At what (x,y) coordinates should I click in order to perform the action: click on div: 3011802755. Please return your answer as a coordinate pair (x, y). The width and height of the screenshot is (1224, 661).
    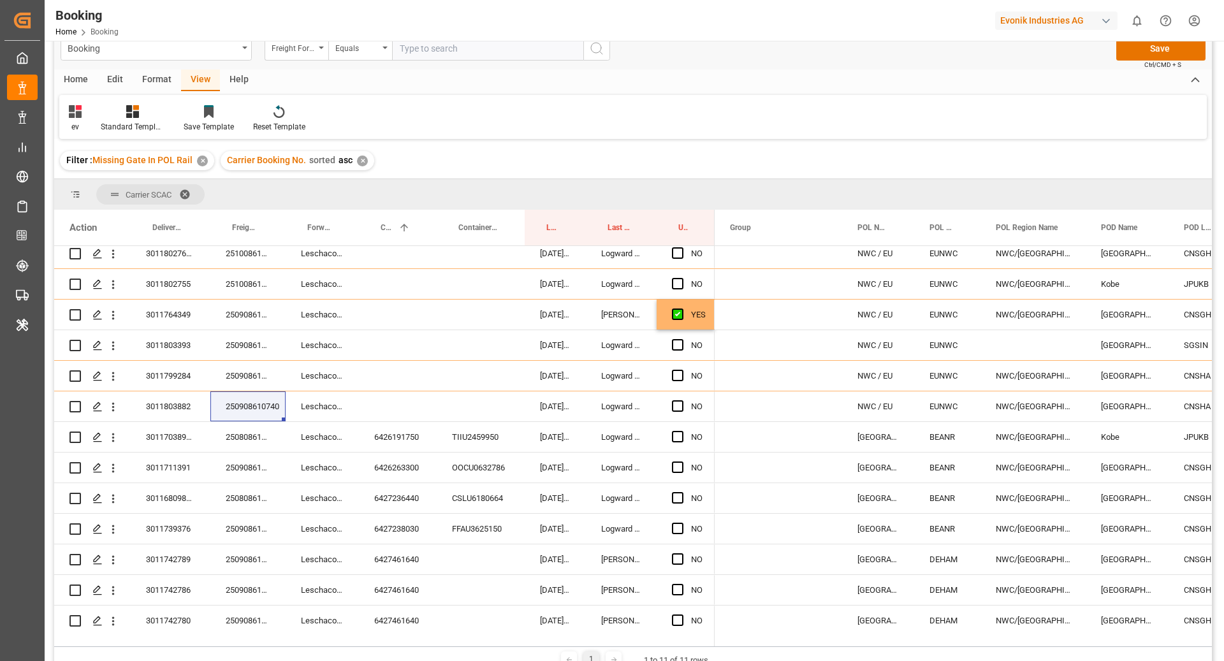
    Looking at the image, I should click on (170, 284).